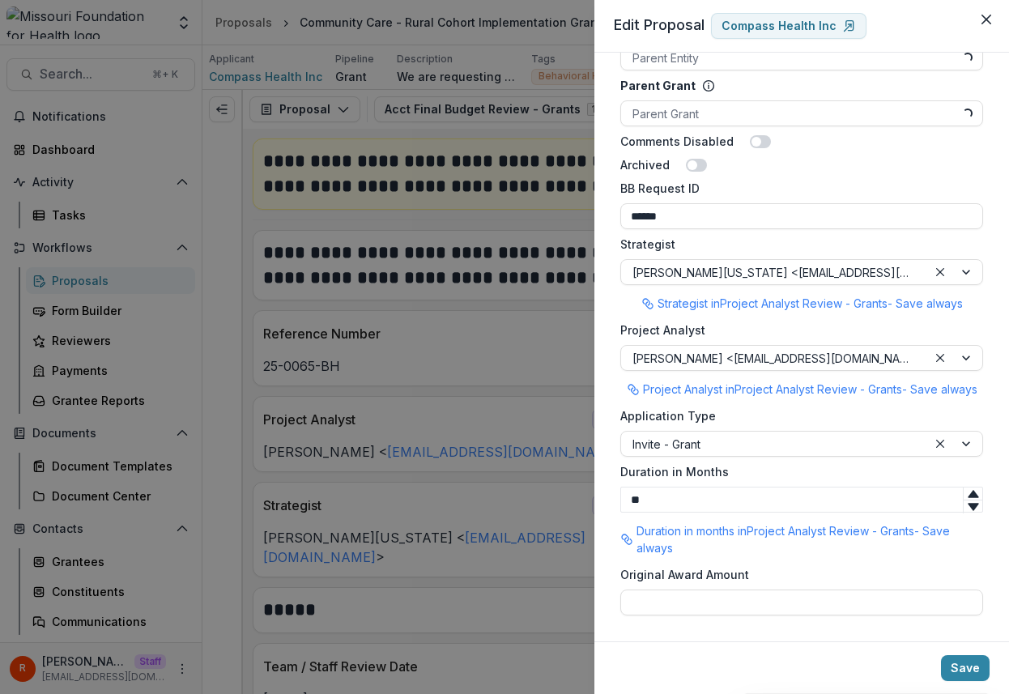 This screenshot has width=1009, height=694. I want to click on label: Original Award Amount, so click(797, 574).